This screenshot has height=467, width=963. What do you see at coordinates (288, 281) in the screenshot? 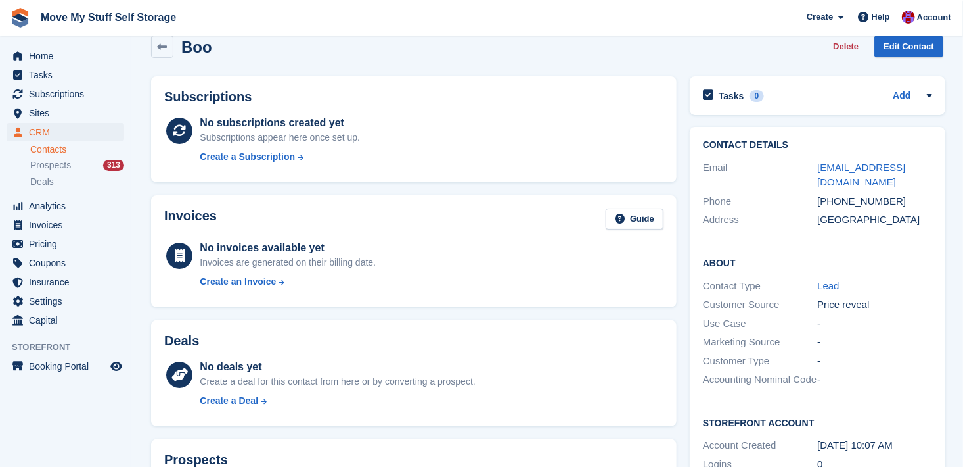
I see `a: Create an Invoice` at bounding box center [288, 281].